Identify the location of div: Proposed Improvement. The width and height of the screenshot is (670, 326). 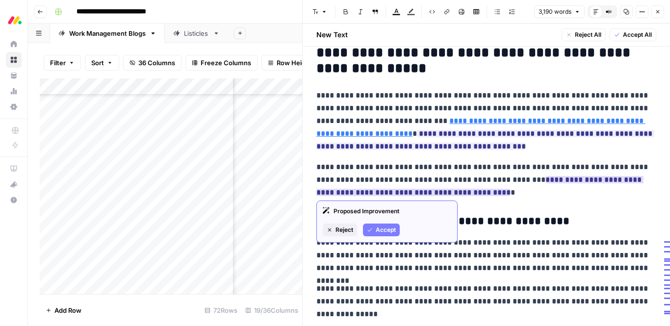
(387, 212).